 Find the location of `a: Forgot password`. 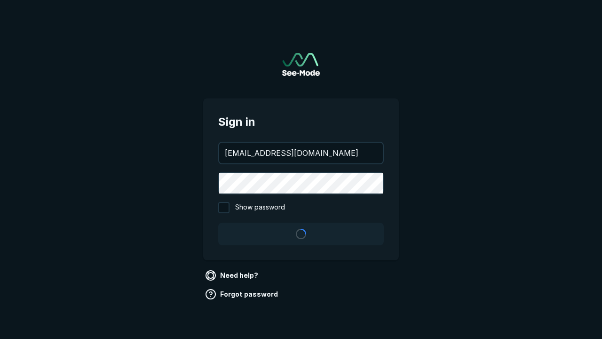

a: Forgot password is located at coordinates (242, 294).